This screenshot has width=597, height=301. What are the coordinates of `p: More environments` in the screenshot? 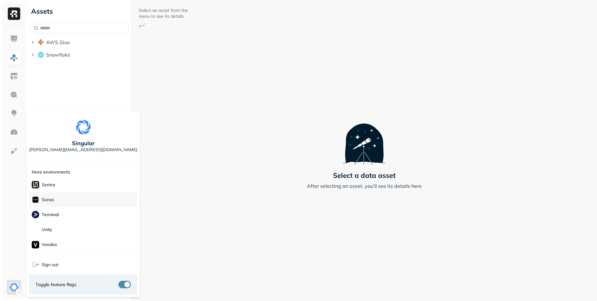 It's located at (51, 172).